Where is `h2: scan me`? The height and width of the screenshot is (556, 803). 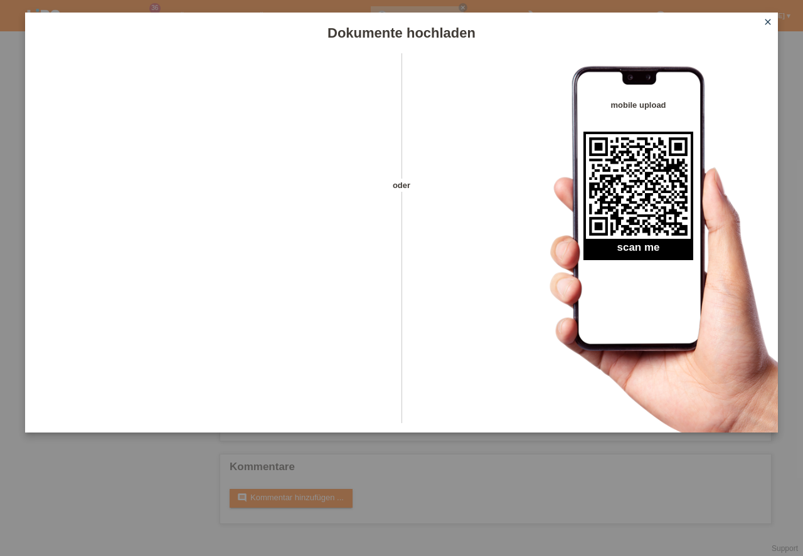
h2: scan me is located at coordinates (638, 251).